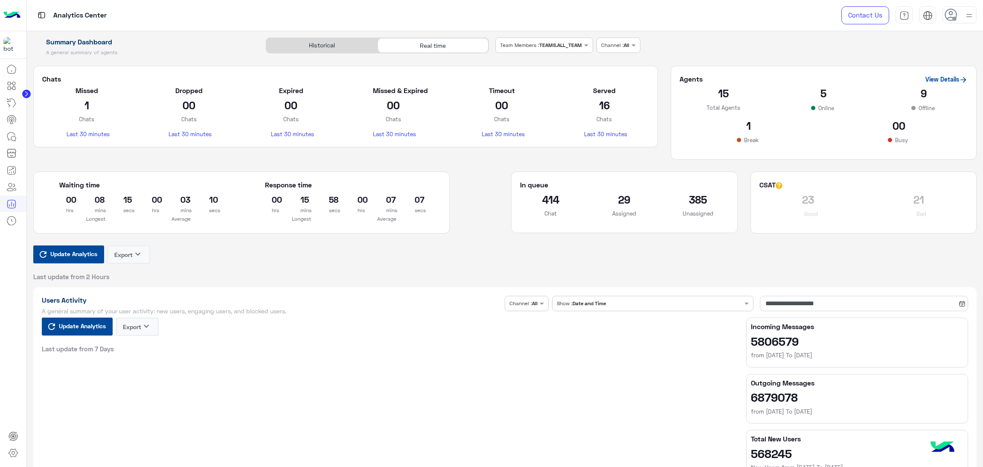 This screenshot has height=467, width=983. What do you see at coordinates (857, 453) in the screenshot?
I see `h2: 568245` at bounding box center [857, 453].